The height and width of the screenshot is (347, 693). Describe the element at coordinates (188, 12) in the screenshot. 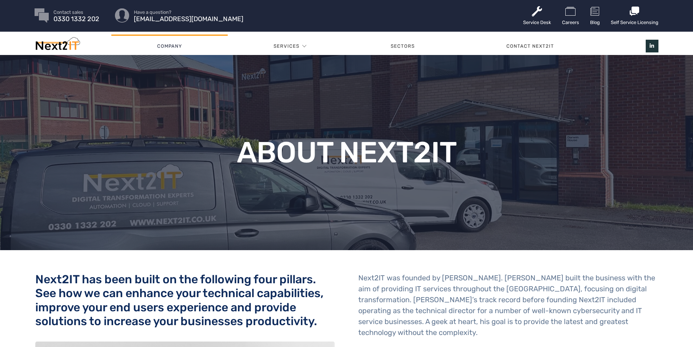

I see `span: Have a question?` at that location.